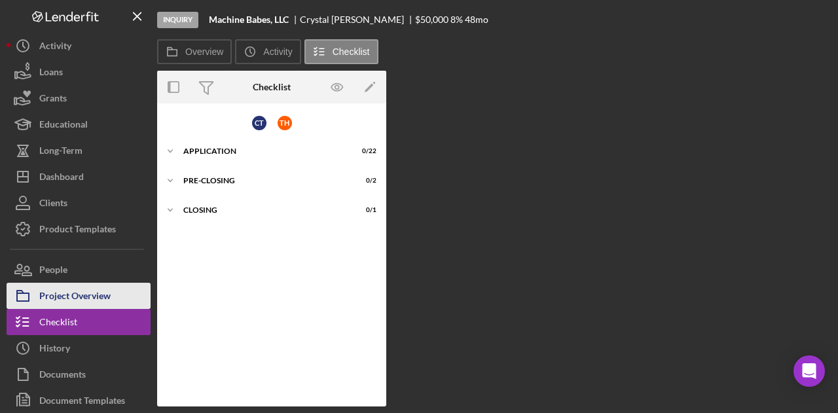 Image resolution: width=838 pixels, height=413 pixels. I want to click on a: Product Templates, so click(79, 229).